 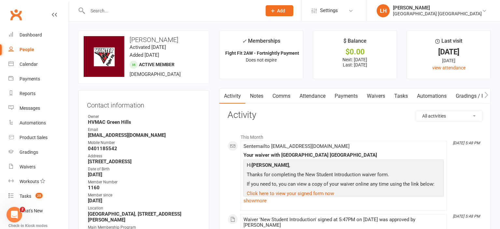 I want to click on a: Tasks, so click(x=401, y=96).